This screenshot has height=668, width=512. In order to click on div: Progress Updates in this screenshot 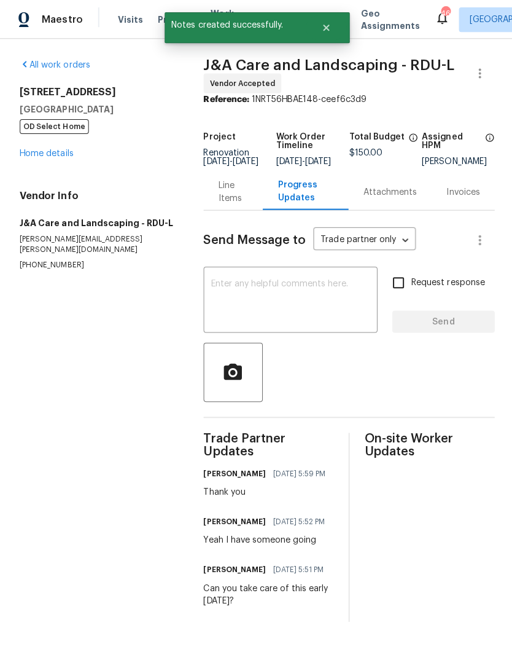, I will do `click(304, 190)`.